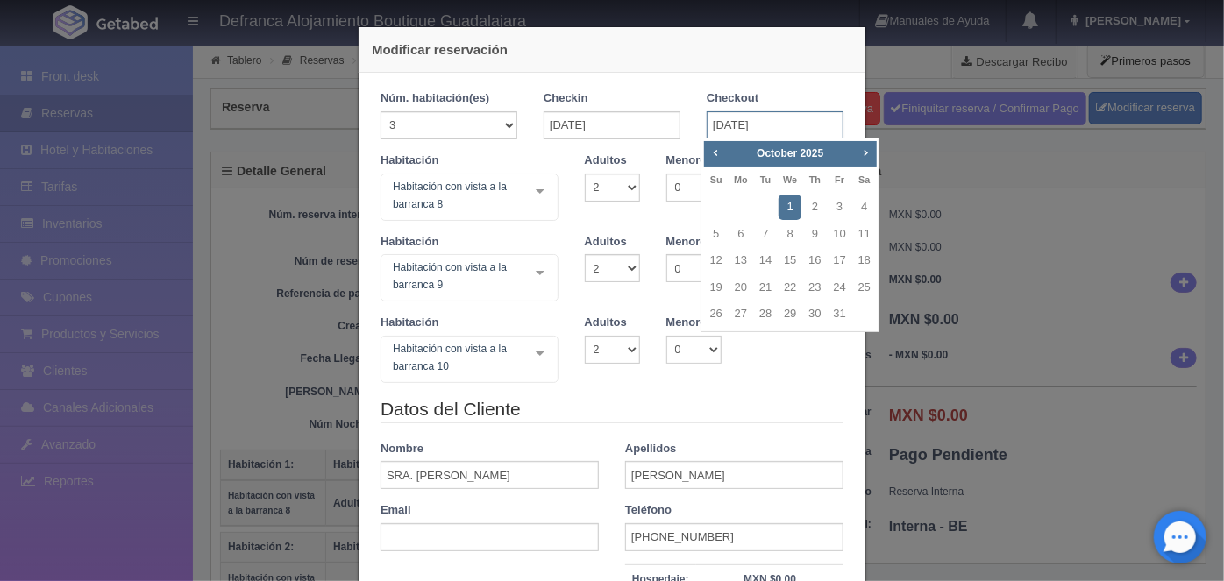  I want to click on span: Habitación con vista a la barranca 9, so click(455, 276).